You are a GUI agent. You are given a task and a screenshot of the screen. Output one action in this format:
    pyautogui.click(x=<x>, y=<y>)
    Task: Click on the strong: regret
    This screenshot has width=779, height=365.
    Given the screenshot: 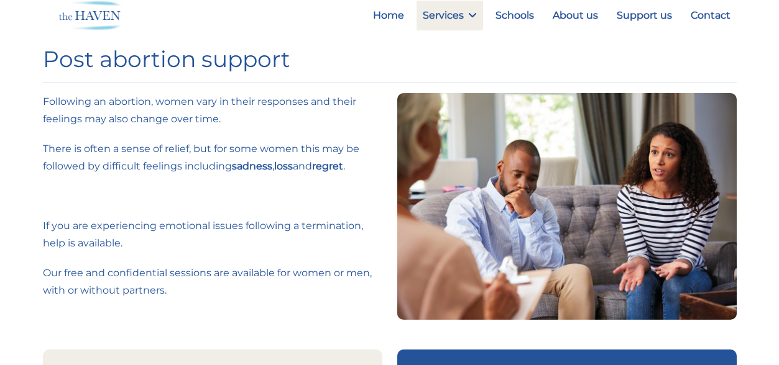 What is the action you would take?
    pyautogui.click(x=327, y=166)
    